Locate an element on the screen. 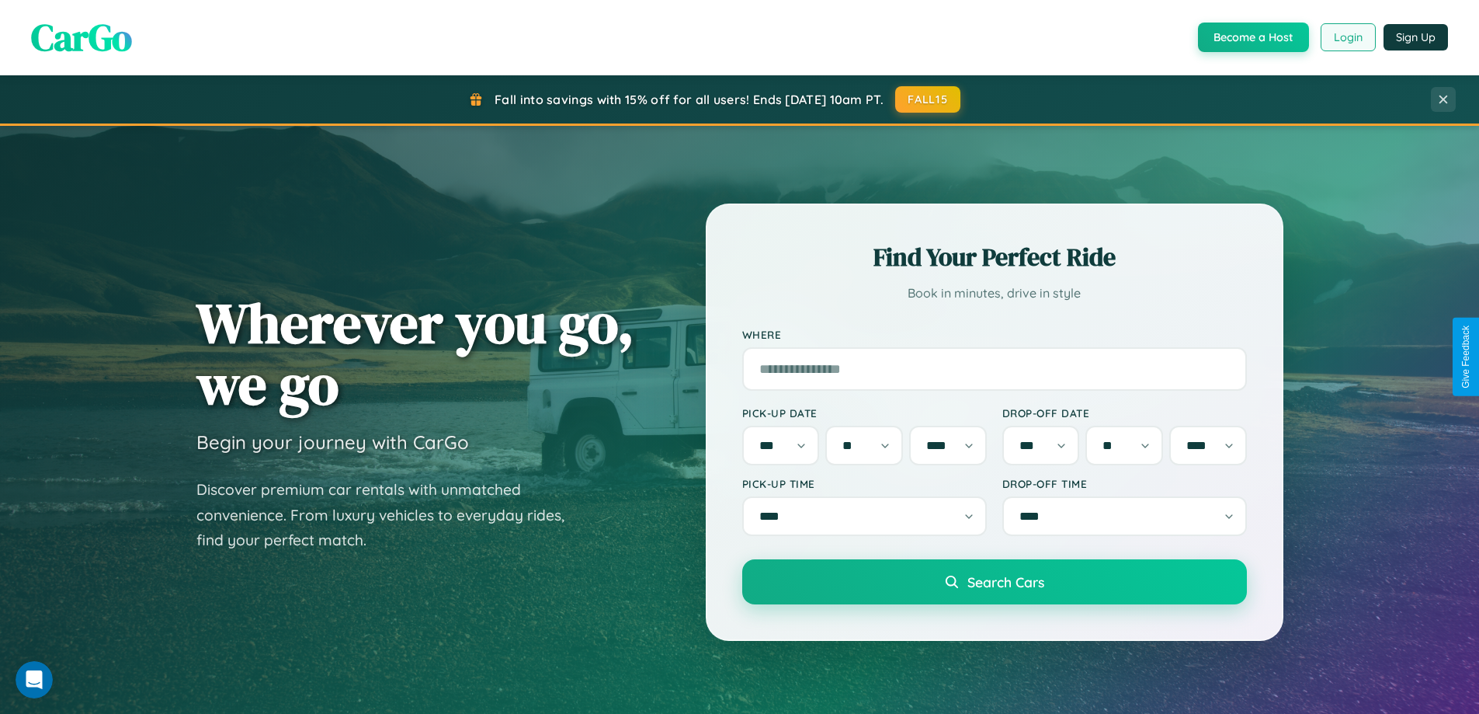  p: Discover premium car rentals with unmatched convenience. From luxury vehicles to everyday rides, ... is located at coordinates (391, 515).